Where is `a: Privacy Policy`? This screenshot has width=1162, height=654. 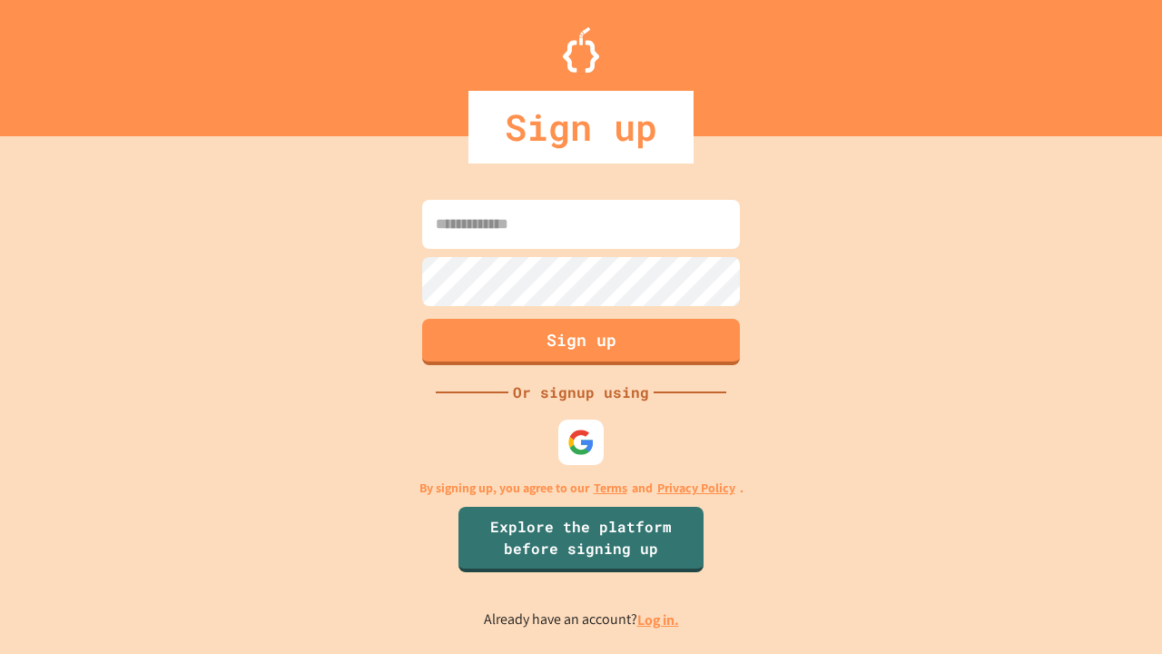 a: Privacy Policy is located at coordinates (696, 488).